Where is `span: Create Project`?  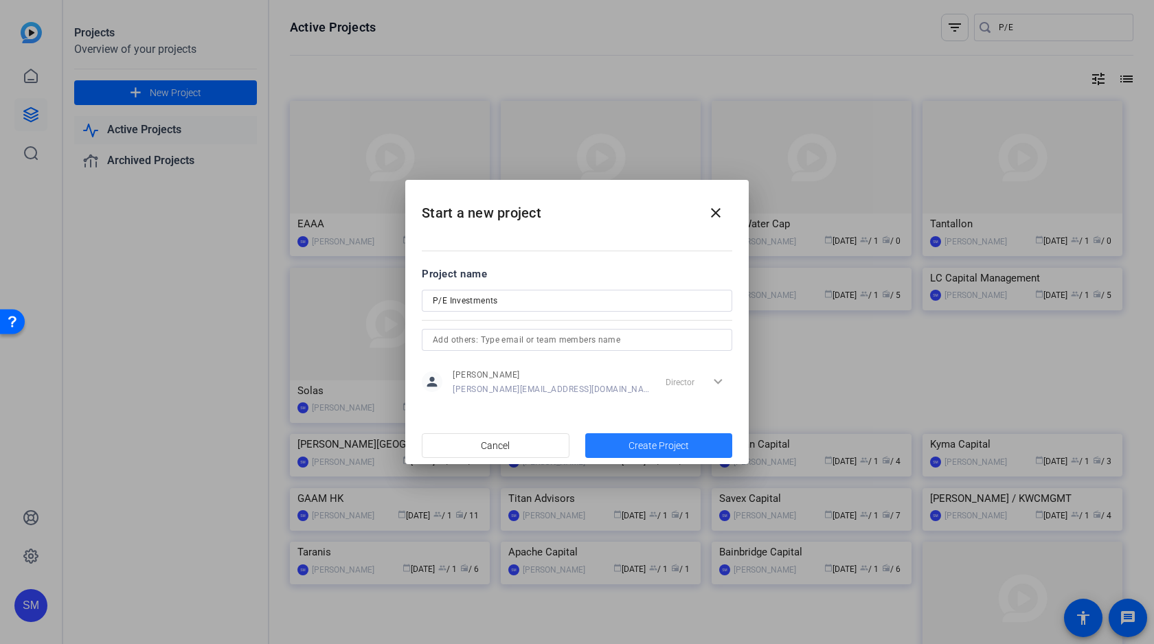 span: Create Project is located at coordinates (659, 446).